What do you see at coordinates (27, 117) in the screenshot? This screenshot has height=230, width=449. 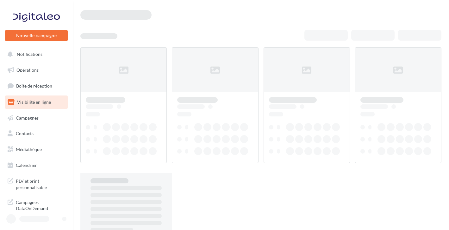 I see `span: Campagnes` at bounding box center [27, 117].